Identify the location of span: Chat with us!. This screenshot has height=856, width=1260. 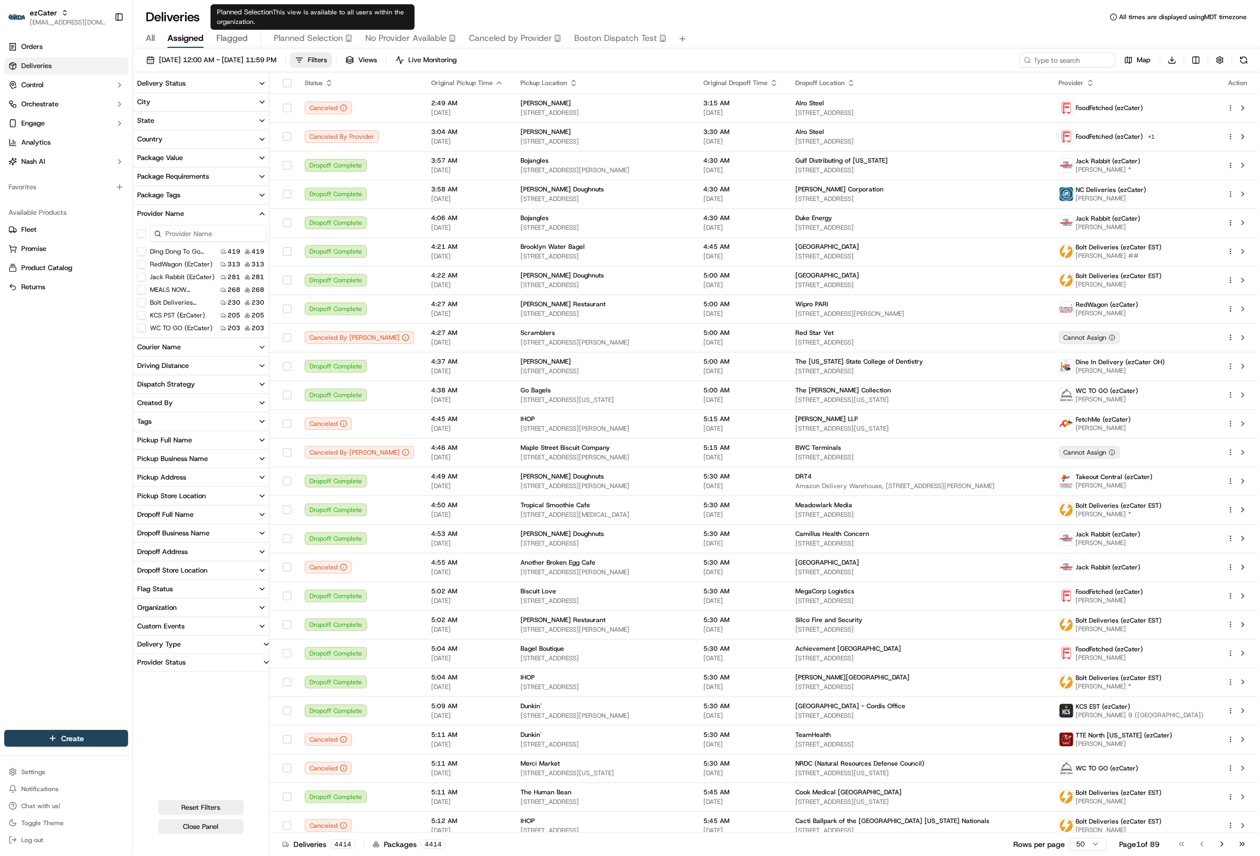
(40, 806).